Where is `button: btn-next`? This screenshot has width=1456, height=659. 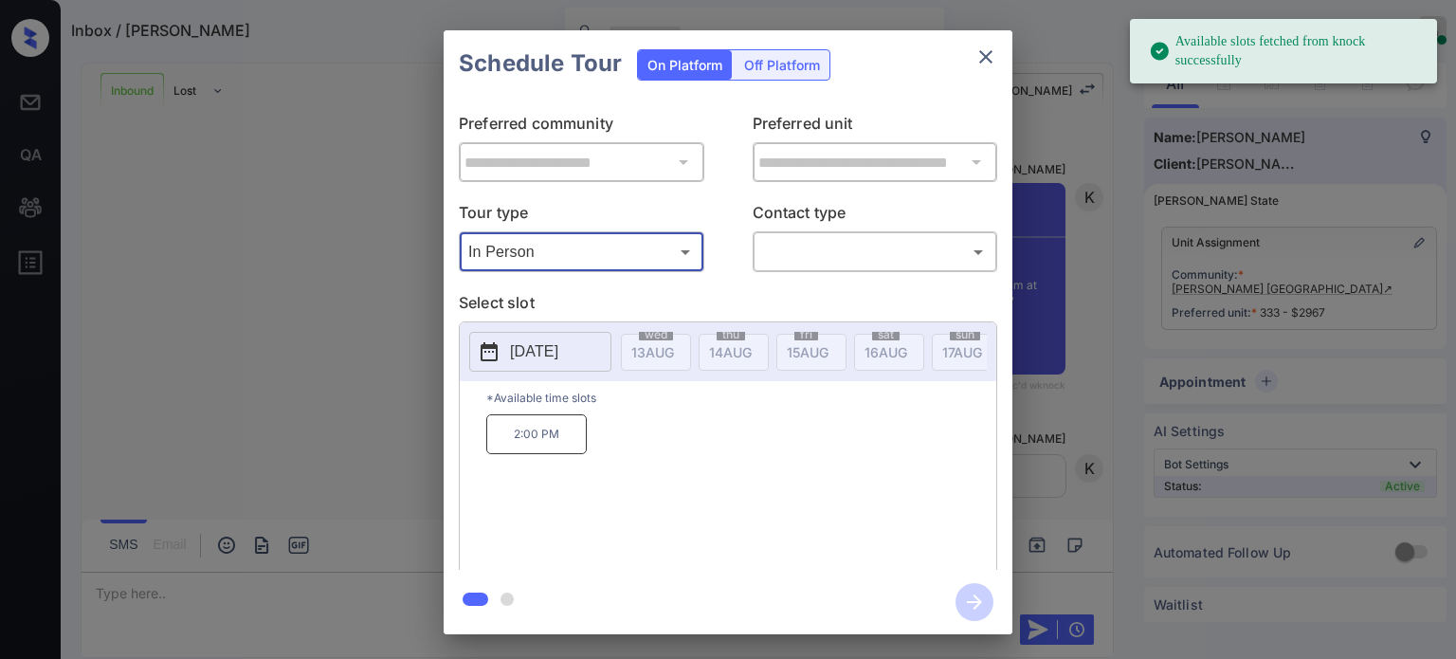 button: btn-next is located at coordinates (975, 602).